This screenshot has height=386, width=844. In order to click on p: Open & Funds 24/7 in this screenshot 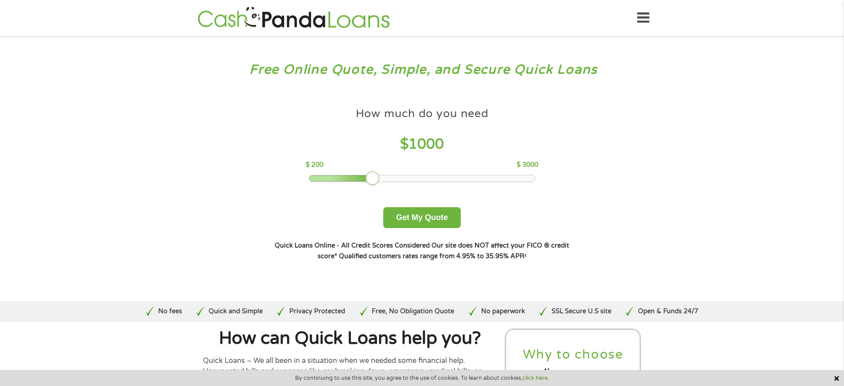, I will do `click(668, 311)`.